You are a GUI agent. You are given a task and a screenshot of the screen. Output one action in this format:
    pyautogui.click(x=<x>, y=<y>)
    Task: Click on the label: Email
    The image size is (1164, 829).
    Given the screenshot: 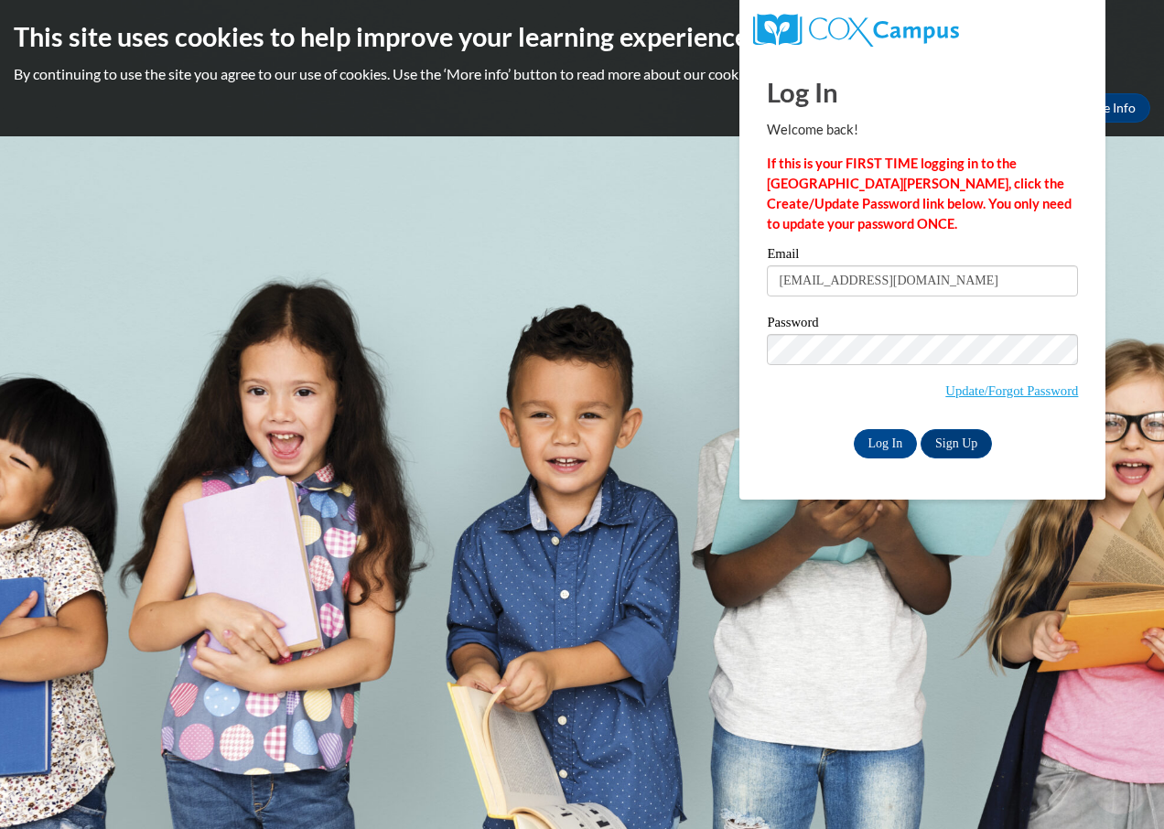 What is the action you would take?
    pyautogui.click(x=922, y=256)
    